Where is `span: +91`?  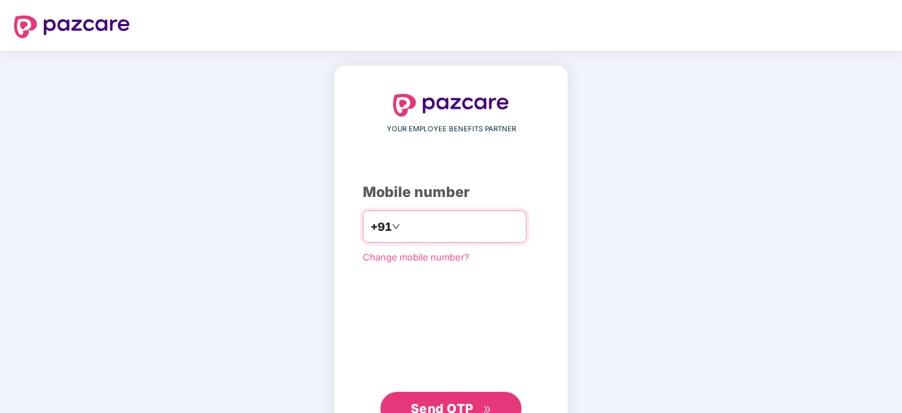
span: +91 is located at coordinates (381, 227).